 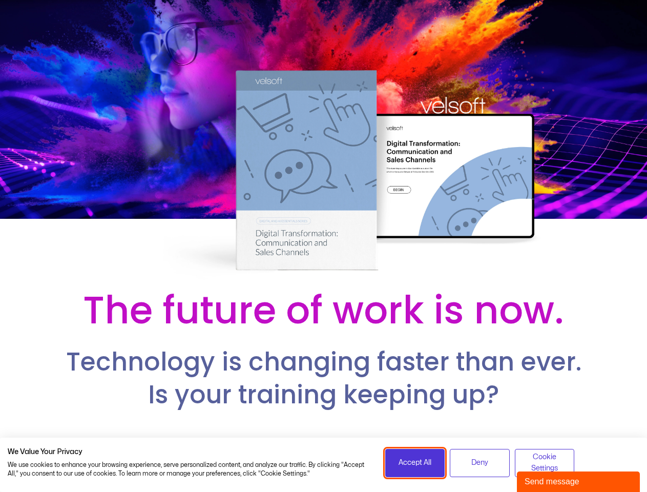 I want to click on button: Accept all cookies, so click(x=415, y=462).